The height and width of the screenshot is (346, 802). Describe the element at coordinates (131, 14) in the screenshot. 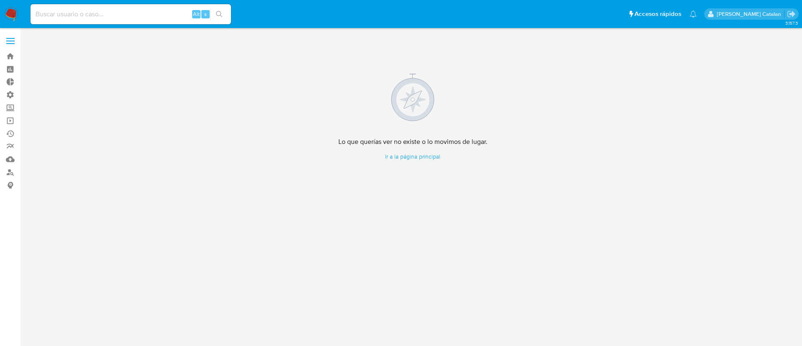

I see `input: Buscar usuario o caso...` at that location.